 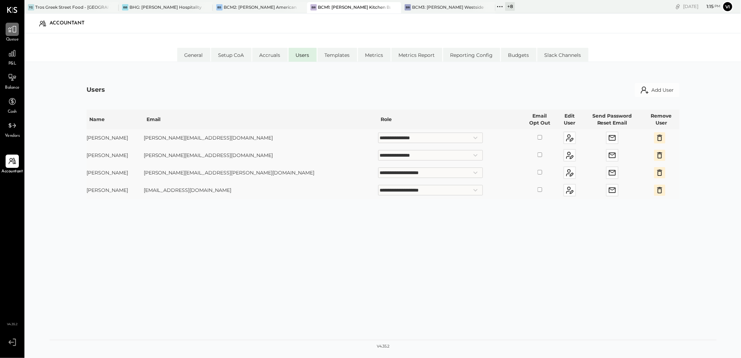 What do you see at coordinates (563, 55) in the screenshot?
I see `li: Slack Channels` at bounding box center [563, 55].